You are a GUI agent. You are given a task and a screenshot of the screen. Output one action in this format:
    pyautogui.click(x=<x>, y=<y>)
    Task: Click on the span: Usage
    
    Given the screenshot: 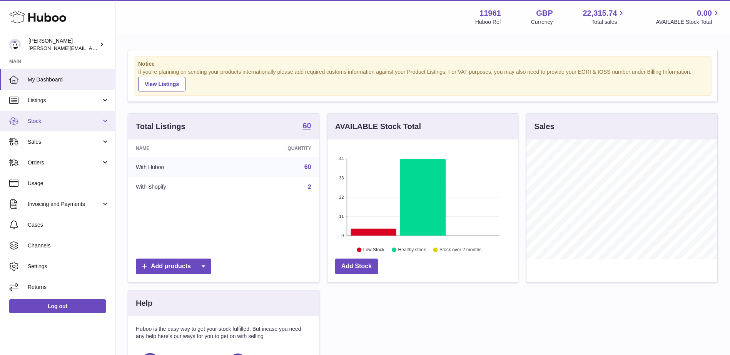 What is the action you would take?
    pyautogui.click(x=68, y=183)
    